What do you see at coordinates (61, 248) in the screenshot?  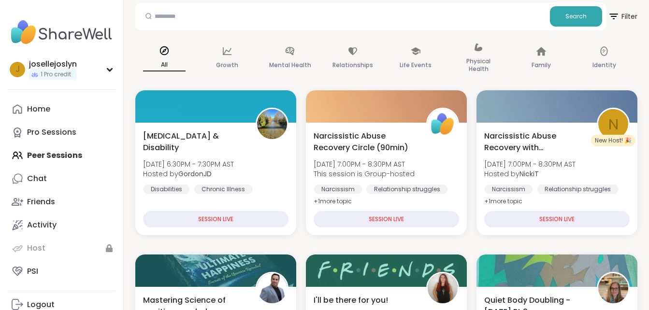 I see `a: Host` at bounding box center [61, 248].